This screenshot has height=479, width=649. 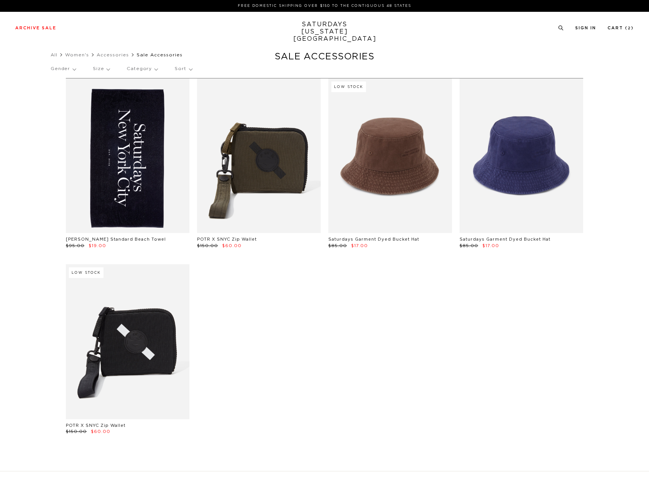 What do you see at coordinates (97, 245) in the screenshot?
I see `span: $19.00` at bounding box center [97, 245].